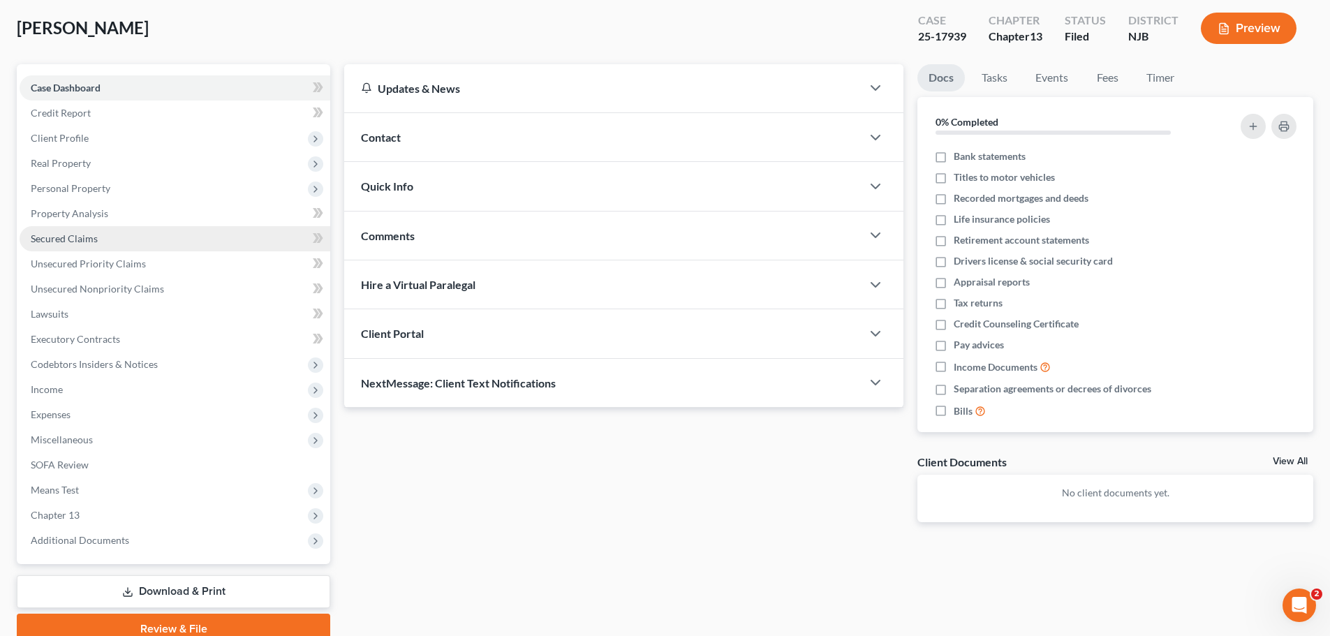 The image size is (1330, 636). I want to click on span: Case Dashboard, so click(66, 87).